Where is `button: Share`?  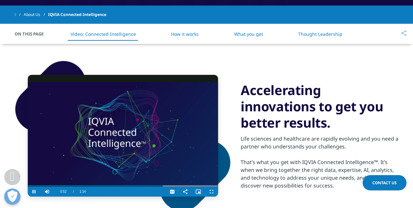
button: Share is located at coordinates (185, 191).